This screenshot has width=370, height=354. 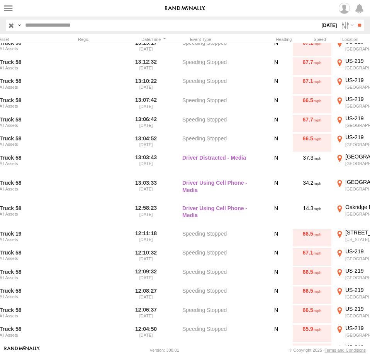 What do you see at coordinates (346, 25) in the screenshot?
I see `label: Search Filter Options` at bounding box center [346, 25].